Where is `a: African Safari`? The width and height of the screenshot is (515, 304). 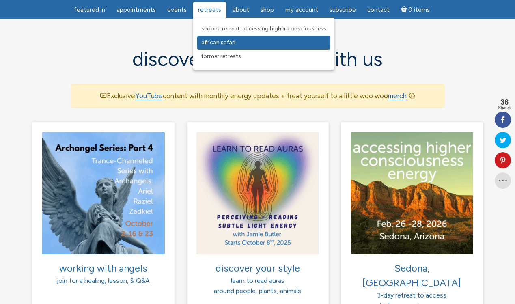
a: African Safari is located at coordinates (264, 43).